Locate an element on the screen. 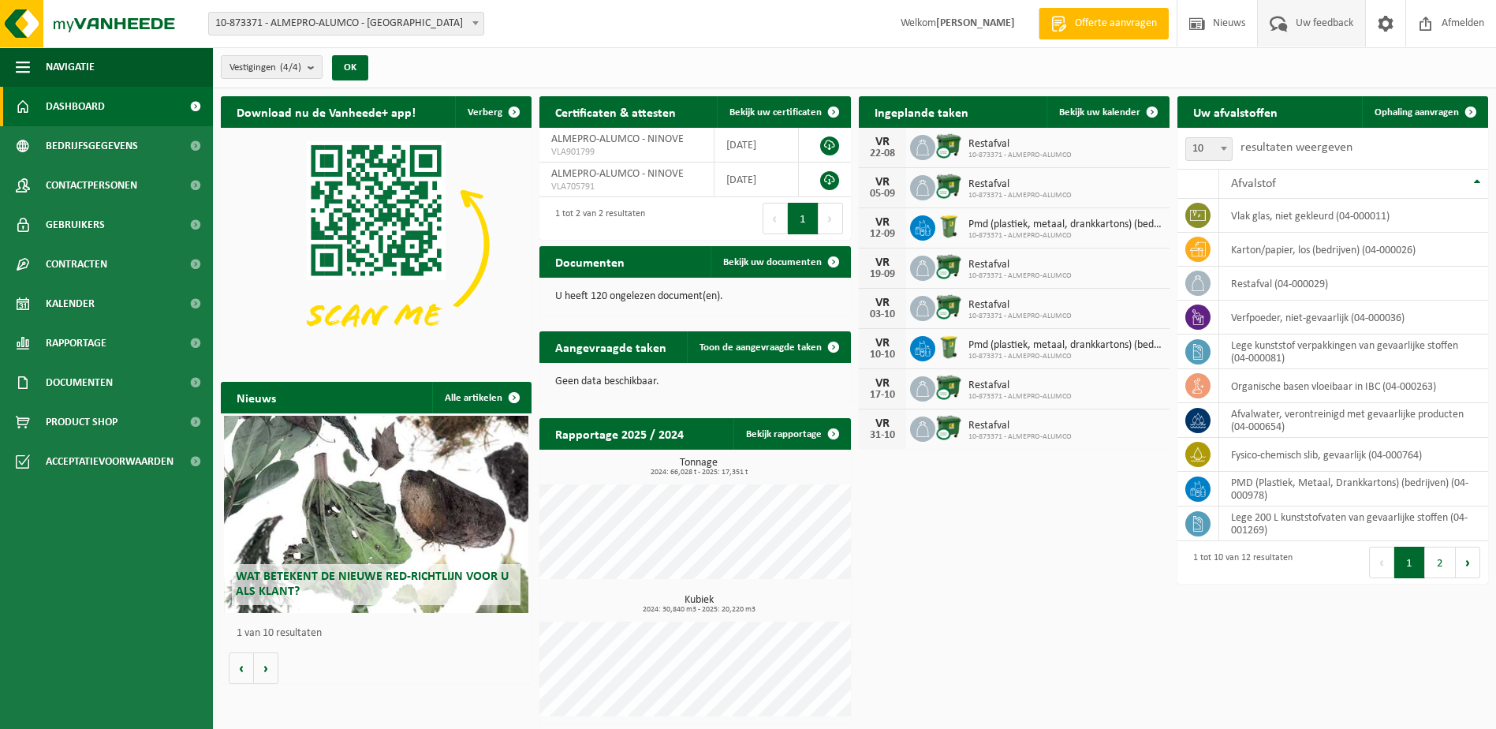 The height and width of the screenshot is (729, 1496). h2: Certificaten & attesten is located at coordinates (615, 111).